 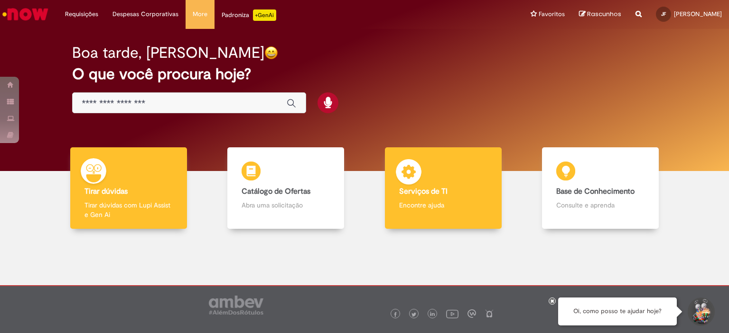 What do you see at coordinates (82, 14) in the screenshot?
I see `span: Requisições` at bounding box center [82, 14].